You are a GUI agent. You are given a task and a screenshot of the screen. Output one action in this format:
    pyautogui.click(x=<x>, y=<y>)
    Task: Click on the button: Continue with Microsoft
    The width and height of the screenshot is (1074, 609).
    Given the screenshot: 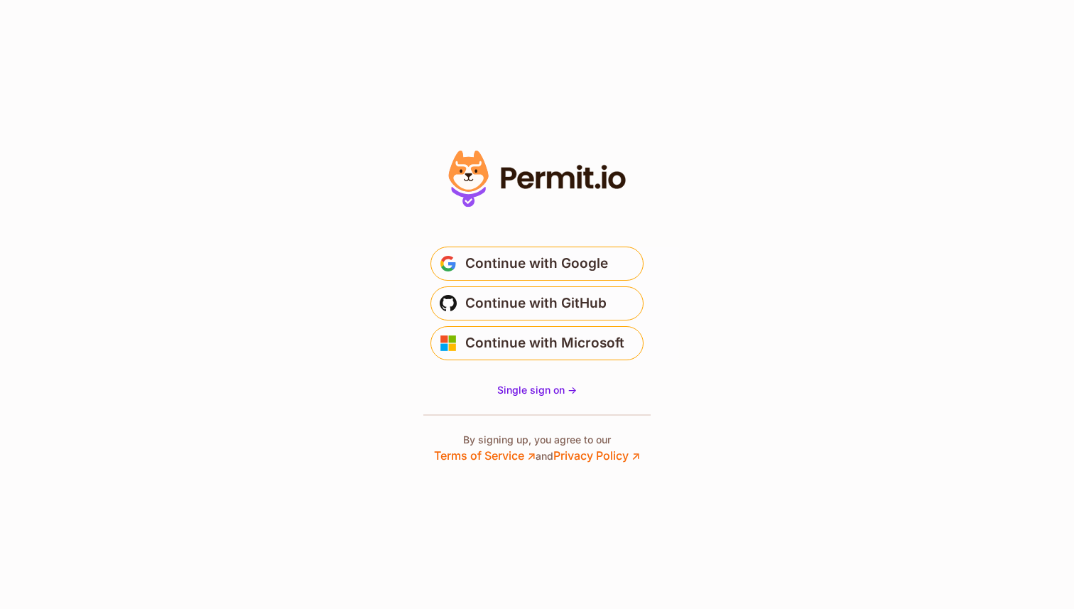 What is the action you would take?
    pyautogui.click(x=537, y=343)
    